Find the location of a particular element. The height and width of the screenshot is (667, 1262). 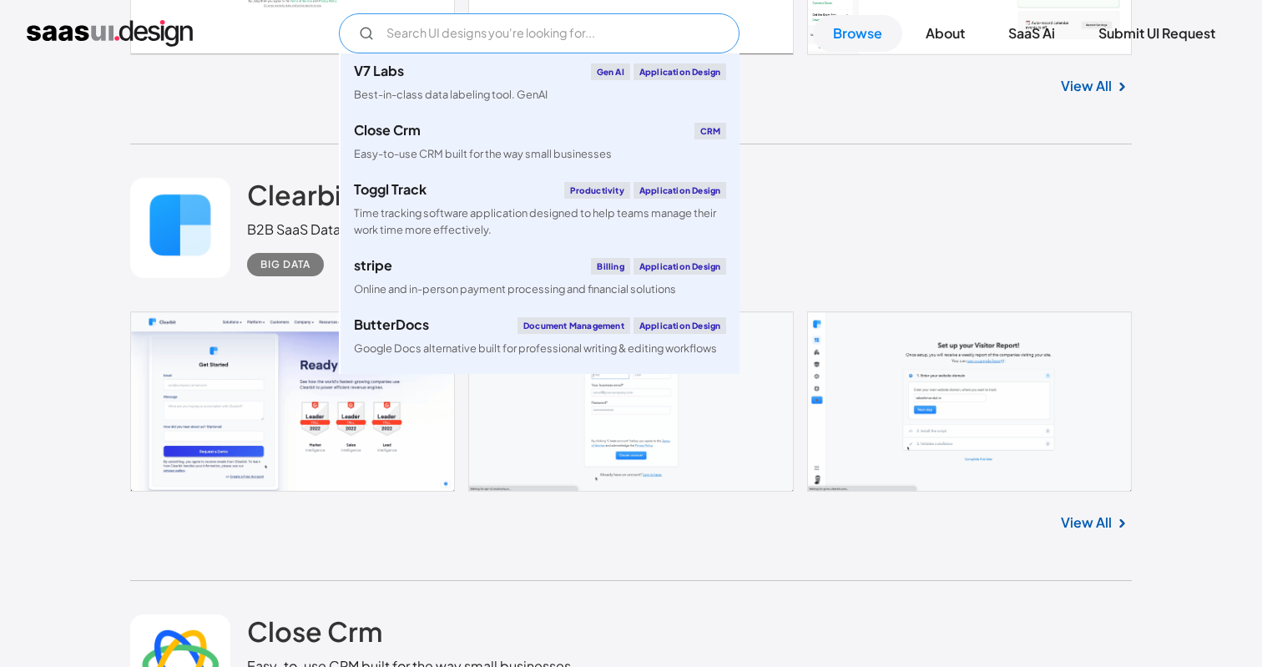

div: Productivity is located at coordinates (597, 190).